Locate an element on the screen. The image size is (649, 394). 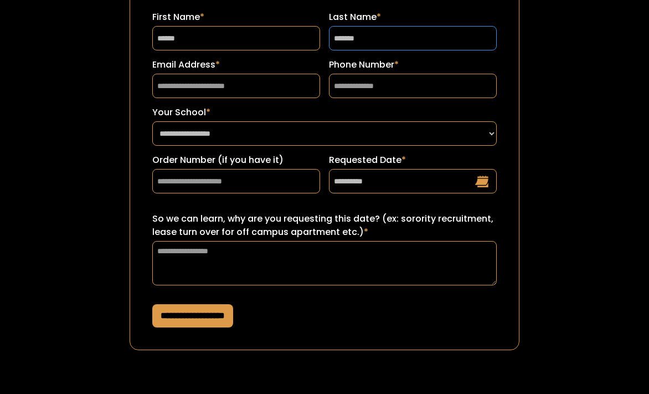
label: Last Name is located at coordinates (413, 17).